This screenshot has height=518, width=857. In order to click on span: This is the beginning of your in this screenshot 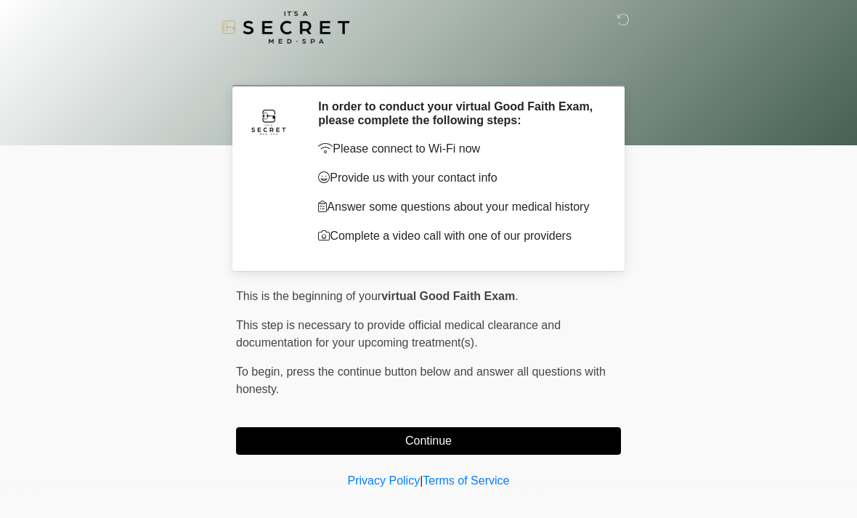, I will do `click(309, 296)`.